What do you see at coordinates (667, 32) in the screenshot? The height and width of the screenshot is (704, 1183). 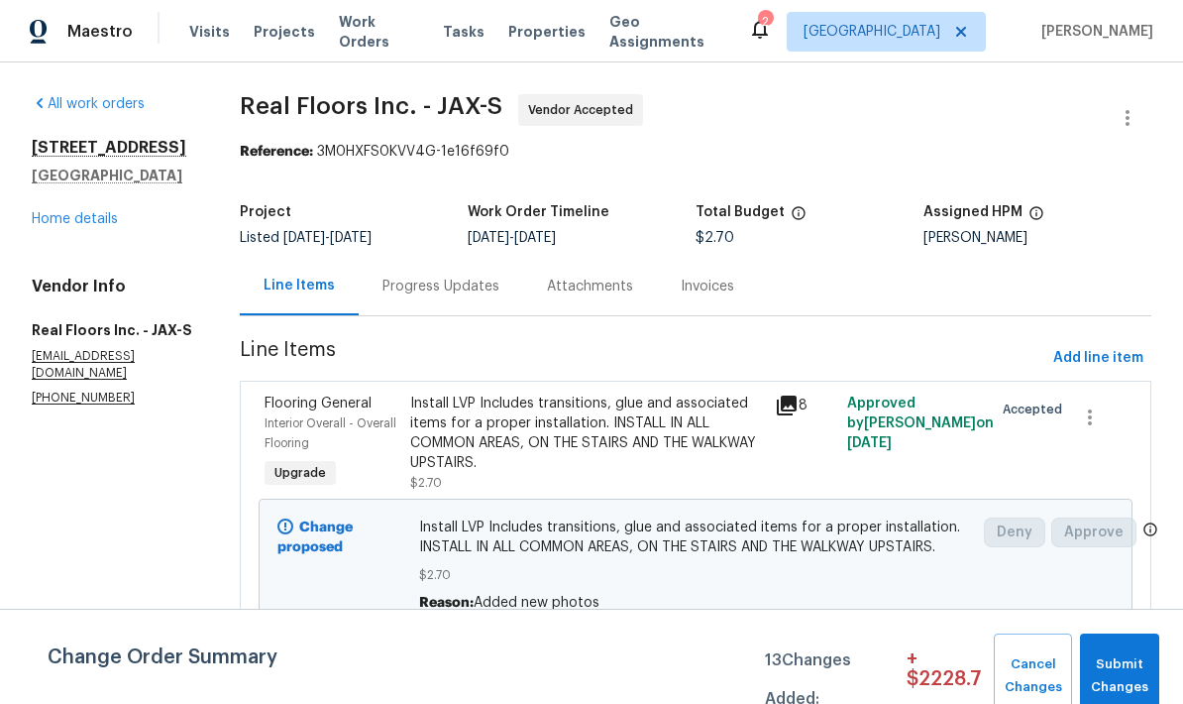 I see `span: Geo Assignments` at bounding box center [667, 32].